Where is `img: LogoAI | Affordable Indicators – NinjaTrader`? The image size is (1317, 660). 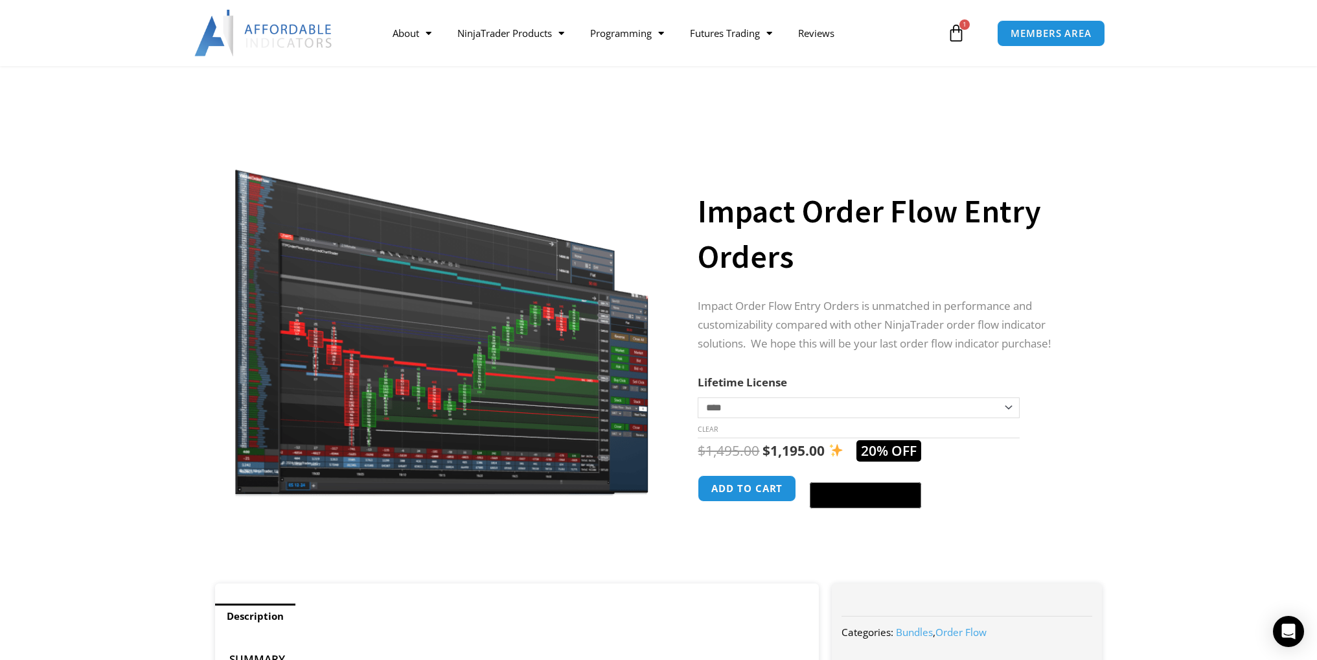 img: LogoAI | Affordable Indicators – NinjaTrader is located at coordinates (264, 33).